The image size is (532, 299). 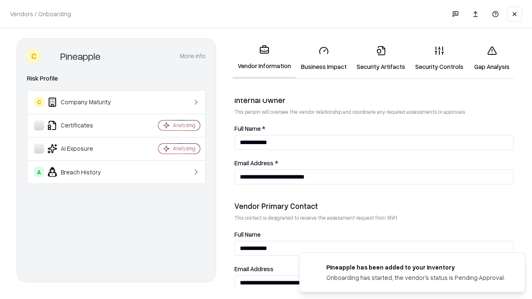 What do you see at coordinates (116, 79) in the screenshot?
I see `div: Risk Profile` at bounding box center [116, 79].